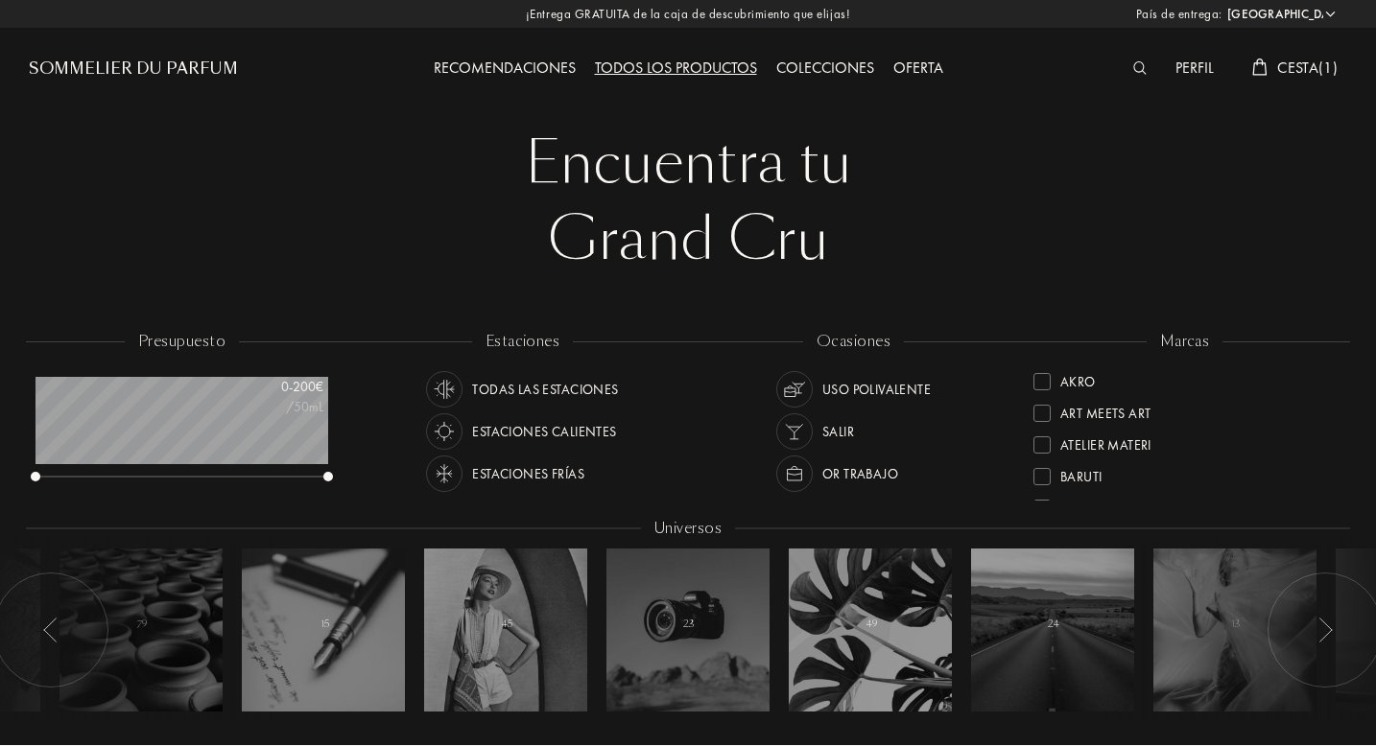 This screenshot has width=1376, height=746. Describe the element at coordinates (837, 432) in the screenshot. I see `div: Salir` at that location.